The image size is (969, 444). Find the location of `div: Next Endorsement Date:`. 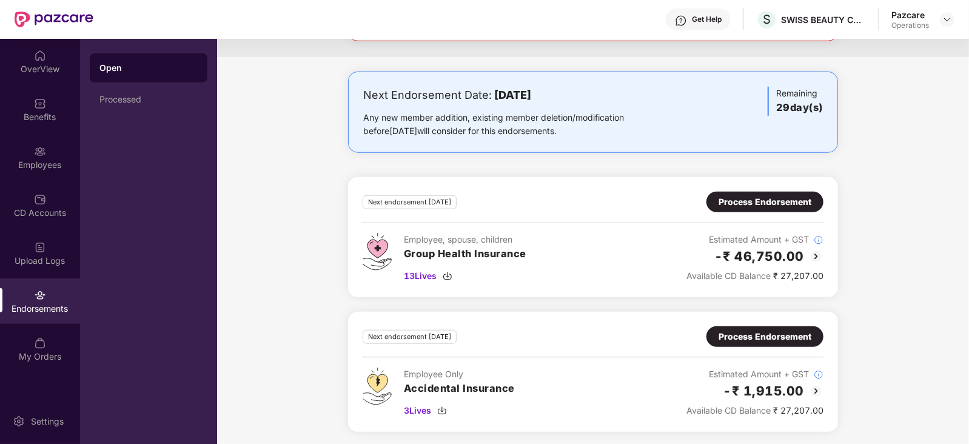

div: Next Endorsement Date: is located at coordinates (512, 95).